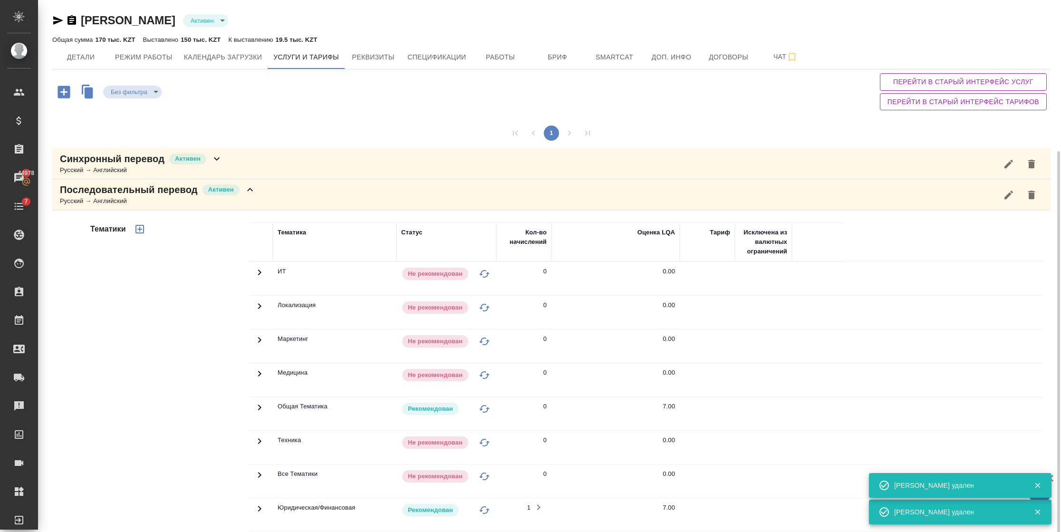  What do you see at coordinates (223, 57) in the screenshot?
I see `span: Календарь загрузки` at bounding box center [223, 57].